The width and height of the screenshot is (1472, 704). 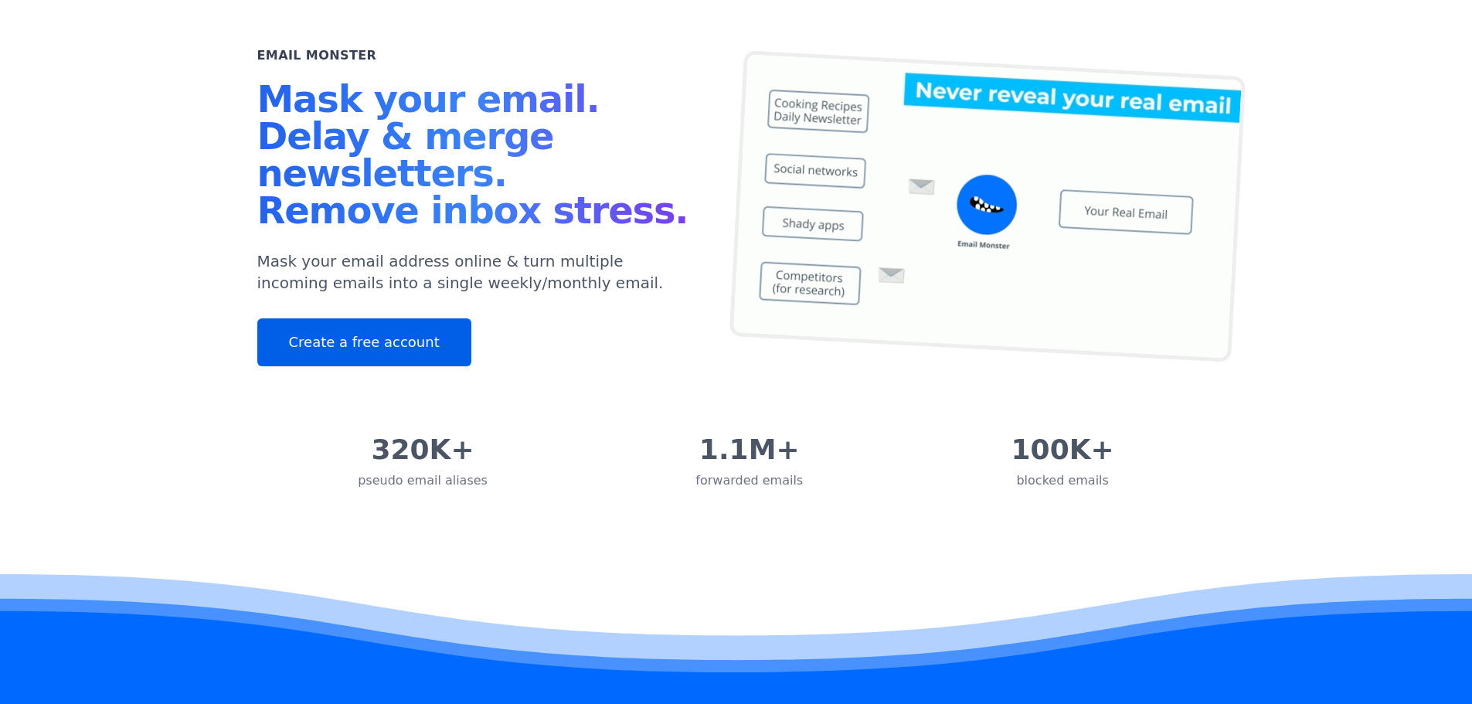 I want to click on img: temp mail, free temporary mail, Temporary Email, so click(x=987, y=206).